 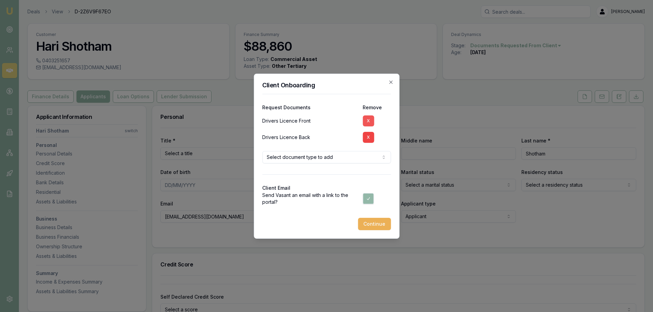 What do you see at coordinates (377, 108) in the screenshot?
I see `div: Remove` at bounding box center [377, 108].